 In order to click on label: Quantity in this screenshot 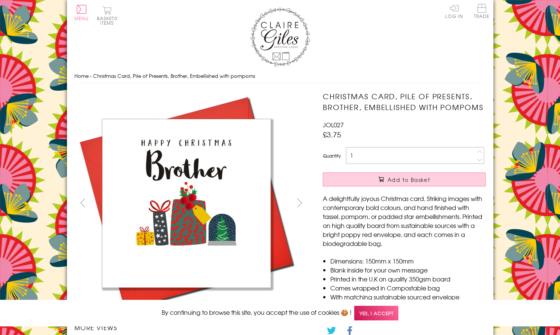, I will do `click(332, 156)`.